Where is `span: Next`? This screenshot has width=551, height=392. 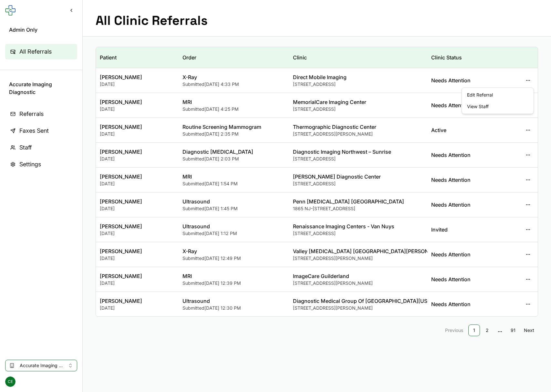
span: Next is located at coordinates (529, 331).